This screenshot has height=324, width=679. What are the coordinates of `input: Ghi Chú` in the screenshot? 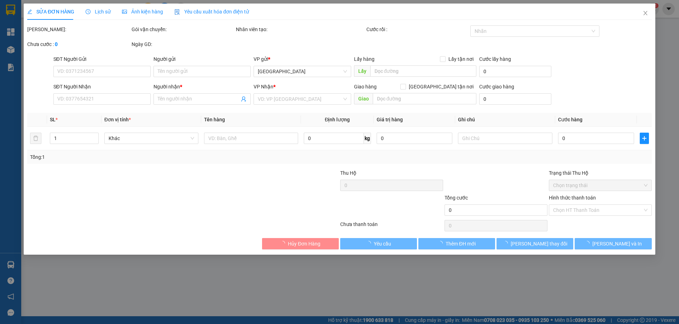 It's located at (506, 138).